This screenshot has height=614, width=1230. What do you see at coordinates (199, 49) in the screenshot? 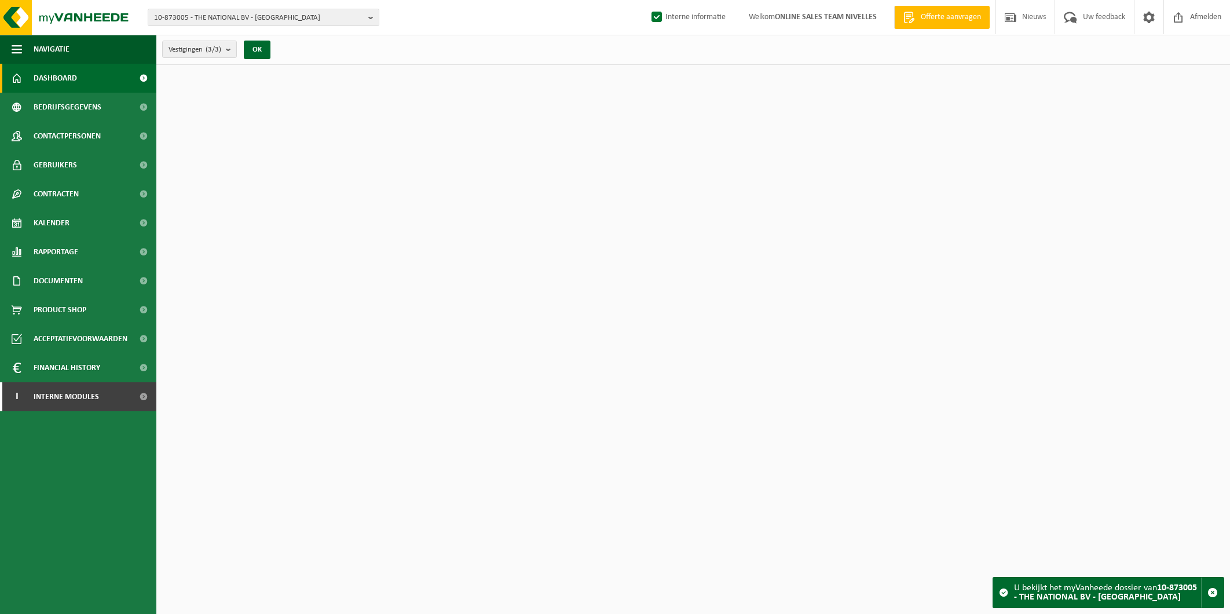
I see `button: Vestigingen(3/3)` at bounding box center [199, 49].